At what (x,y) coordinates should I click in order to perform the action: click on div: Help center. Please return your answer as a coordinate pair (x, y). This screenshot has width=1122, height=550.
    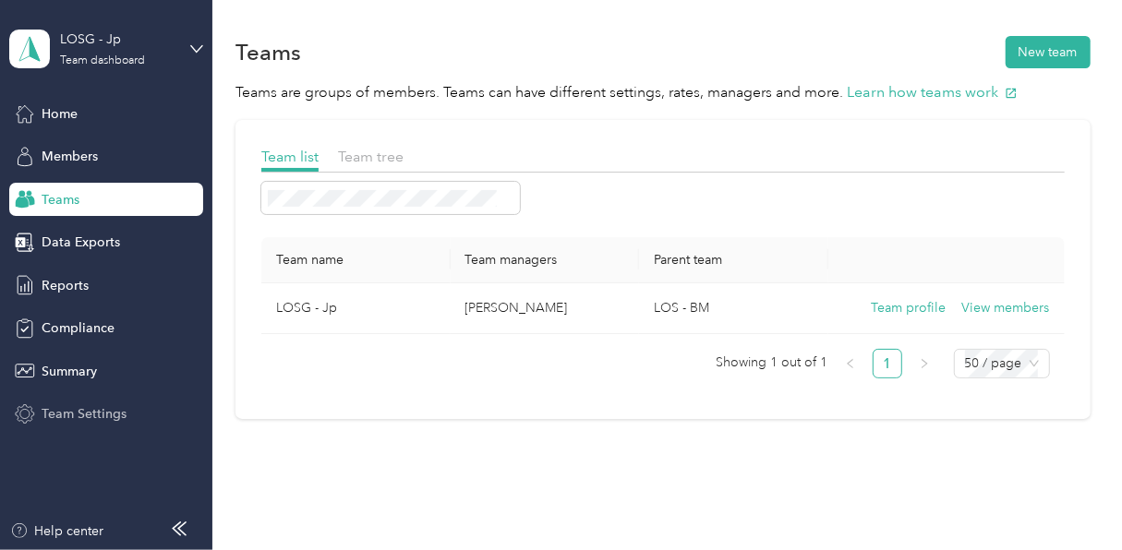
    Looking at the image, I should click on (57, 531).